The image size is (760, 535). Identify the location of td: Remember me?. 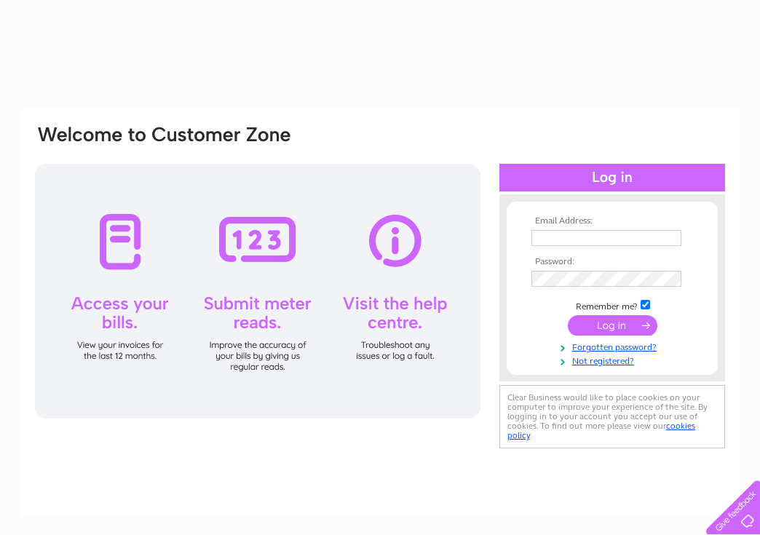
(612, 305).